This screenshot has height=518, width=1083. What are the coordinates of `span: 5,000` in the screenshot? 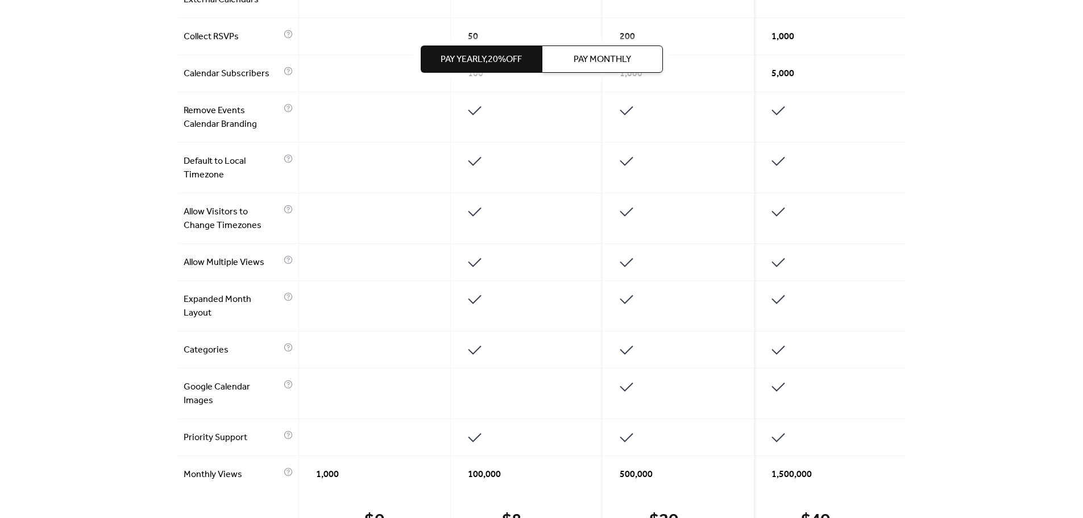 It's located at (783, 74).